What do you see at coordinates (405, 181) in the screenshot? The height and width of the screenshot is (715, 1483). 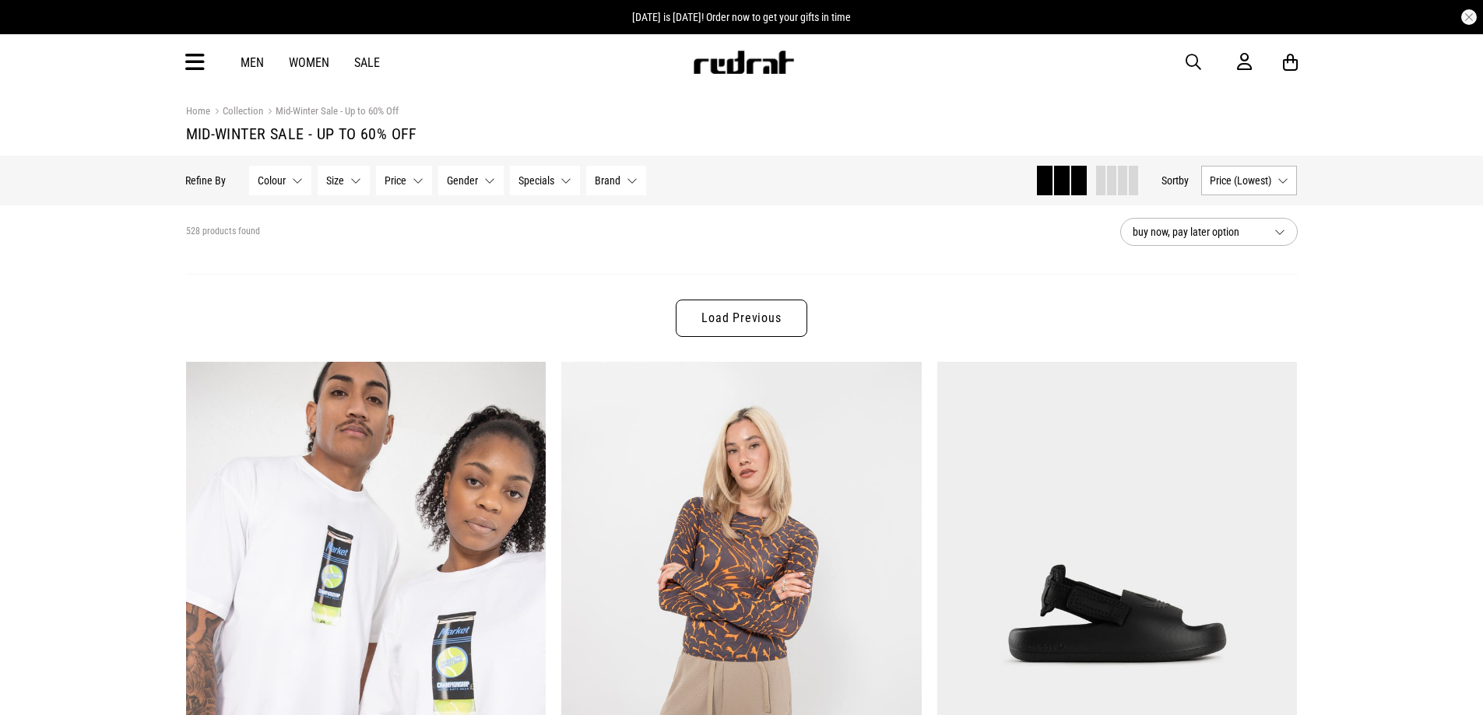 I see `button: Price` at bounding box center [405, 181].